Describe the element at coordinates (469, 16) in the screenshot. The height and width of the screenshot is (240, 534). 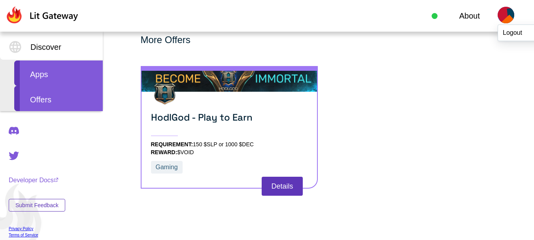
I see `a: About` at that location.